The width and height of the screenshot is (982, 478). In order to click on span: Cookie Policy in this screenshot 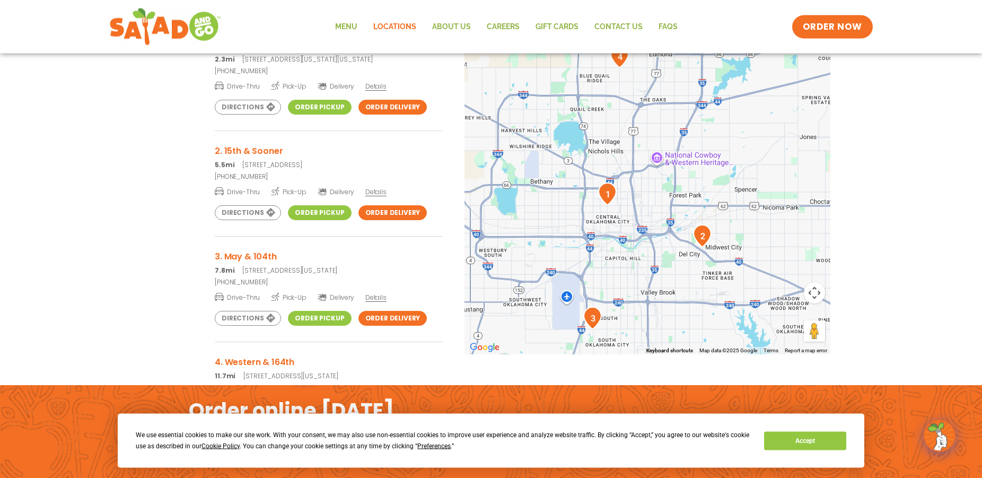, I will do `click(221, 446)`.